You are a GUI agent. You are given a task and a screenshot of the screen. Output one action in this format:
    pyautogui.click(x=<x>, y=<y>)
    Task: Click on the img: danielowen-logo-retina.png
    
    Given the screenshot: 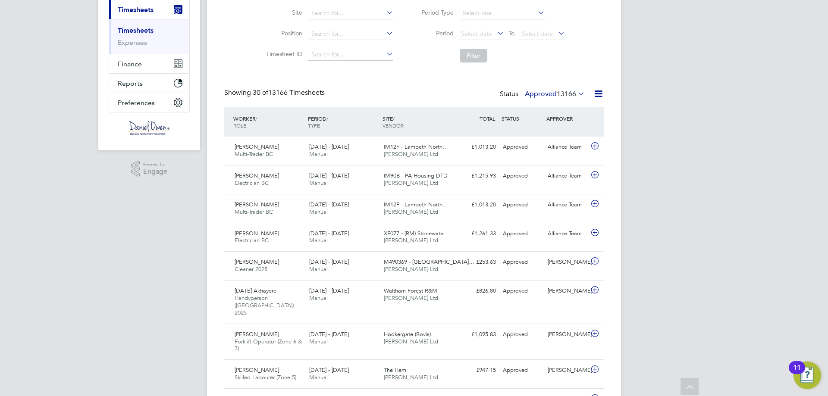 What is the action you would take?
    pyautogui.click(x=149, y=128)
    